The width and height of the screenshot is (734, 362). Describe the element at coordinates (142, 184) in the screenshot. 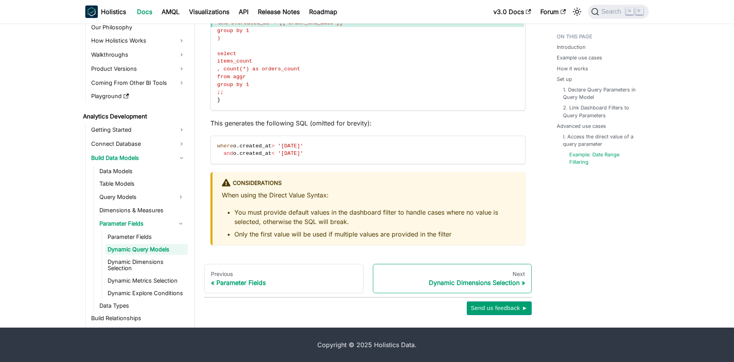

I see `a: Table Models` at that location.